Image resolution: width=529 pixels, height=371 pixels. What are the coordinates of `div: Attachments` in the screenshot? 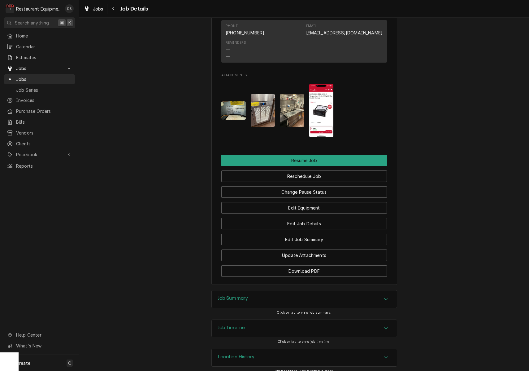 It's located at (304, 107).